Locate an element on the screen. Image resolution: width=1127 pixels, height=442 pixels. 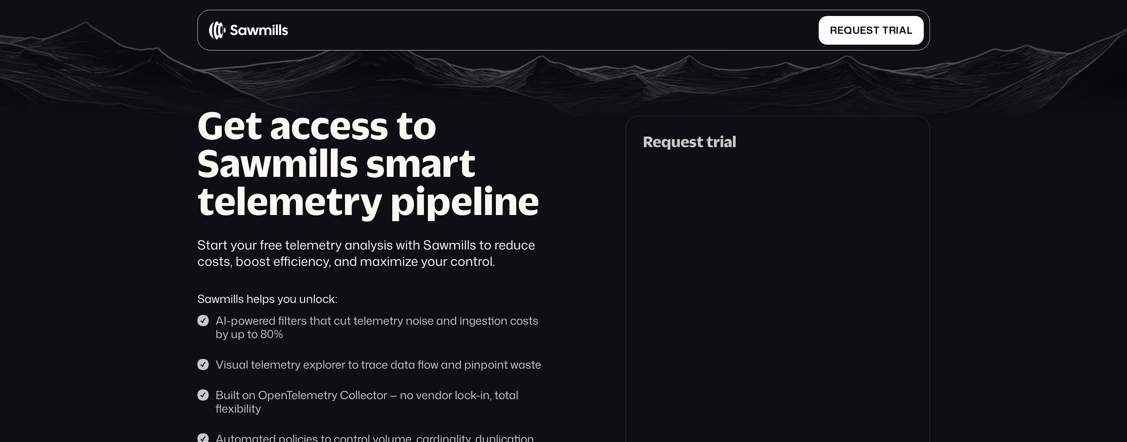
span: i is located at coordinates (897, 30).